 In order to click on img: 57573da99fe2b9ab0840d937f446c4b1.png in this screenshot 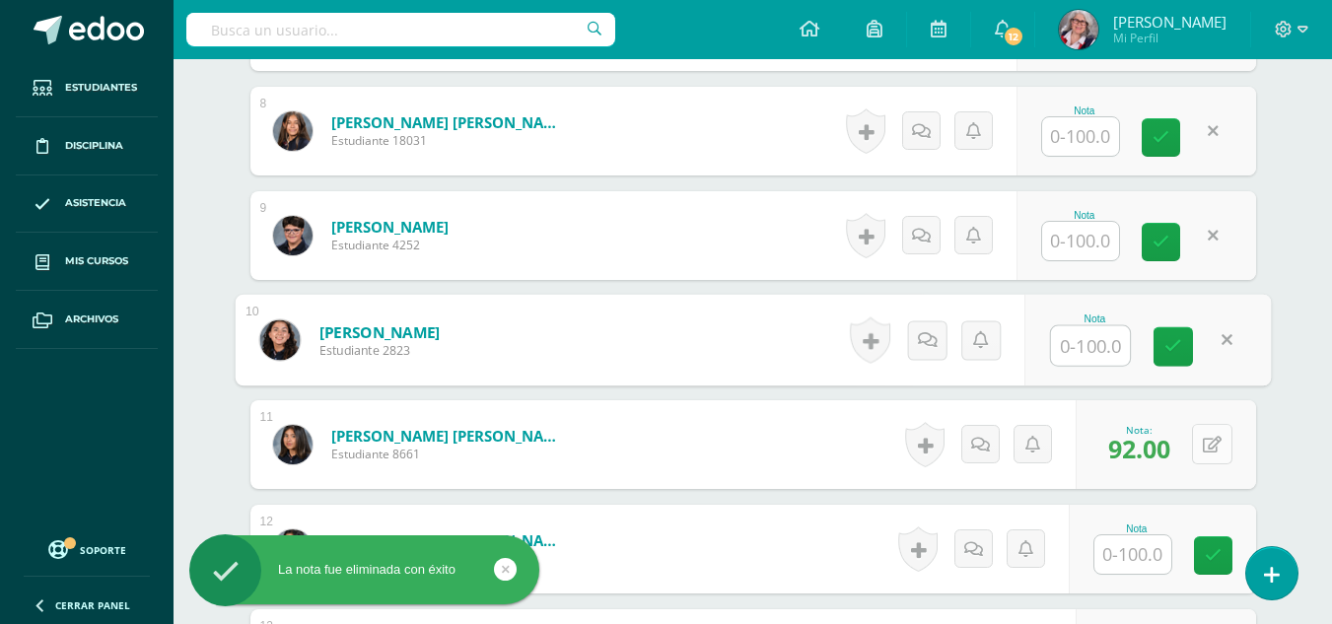, I will do `click(293, 445)`.